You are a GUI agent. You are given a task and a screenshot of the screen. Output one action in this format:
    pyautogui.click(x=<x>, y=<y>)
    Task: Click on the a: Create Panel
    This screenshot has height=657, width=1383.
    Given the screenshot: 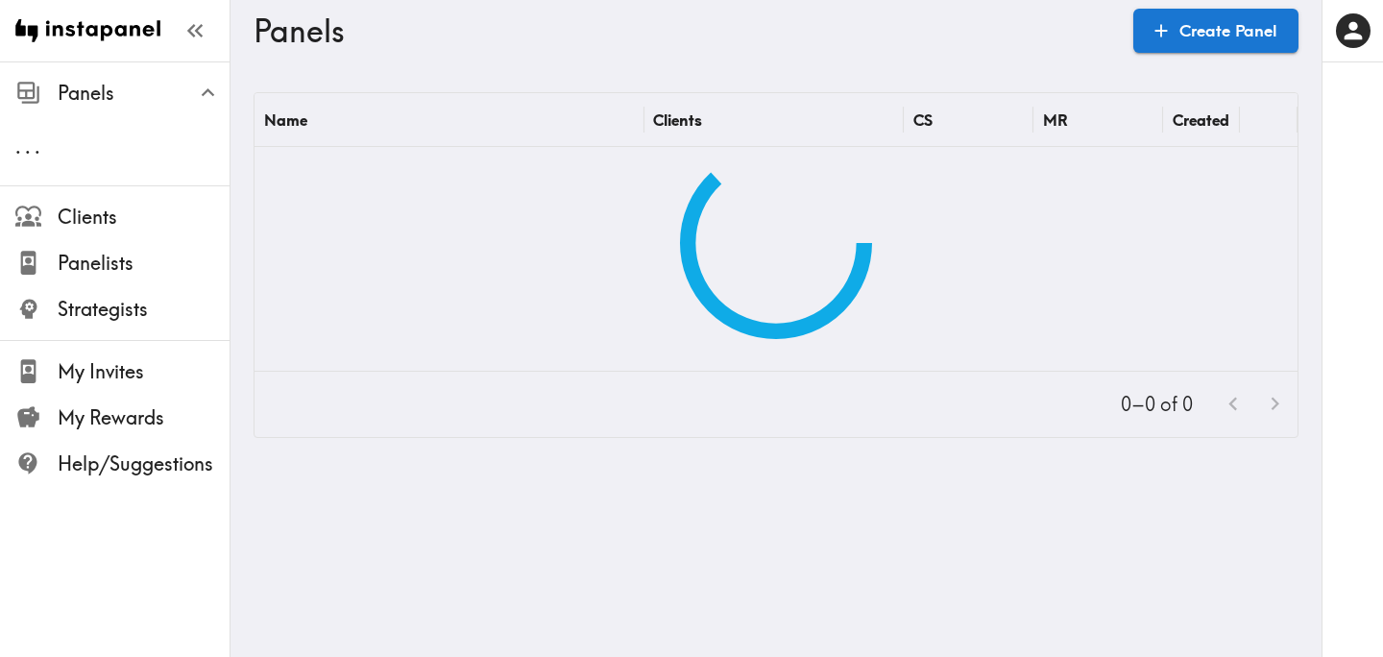 What is the action you would take?
    pyautogui.click(x=1216, y=31)
    